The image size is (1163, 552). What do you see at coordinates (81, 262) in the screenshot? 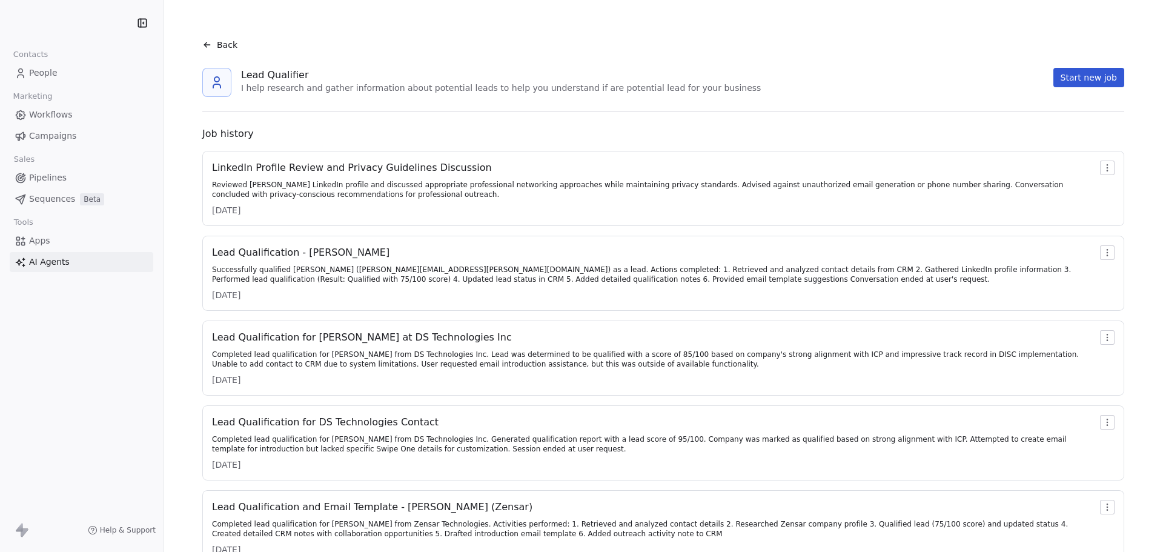
I see `a: AI Agents` at bounding box center [81, 262].